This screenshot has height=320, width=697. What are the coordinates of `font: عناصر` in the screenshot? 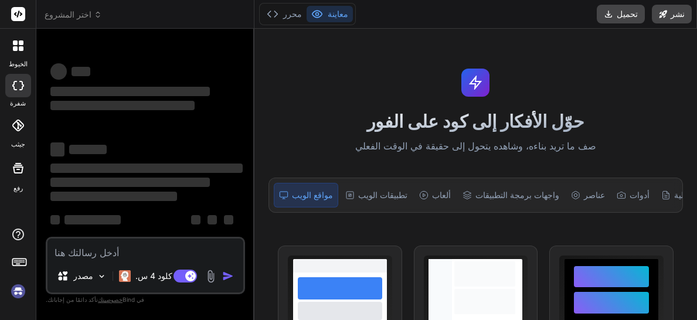 It's located at (594, 195).